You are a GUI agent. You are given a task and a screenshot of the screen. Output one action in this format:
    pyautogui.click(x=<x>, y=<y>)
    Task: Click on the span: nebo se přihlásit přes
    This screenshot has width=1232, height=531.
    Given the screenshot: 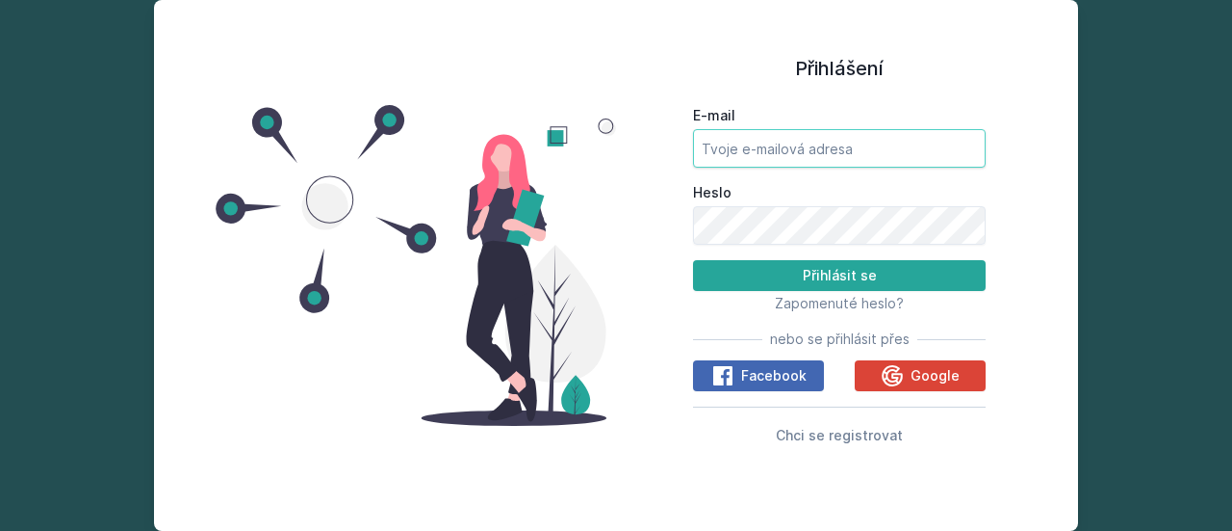 What is the action you would take?
    pyautogui.click(x=840, y=339)
    